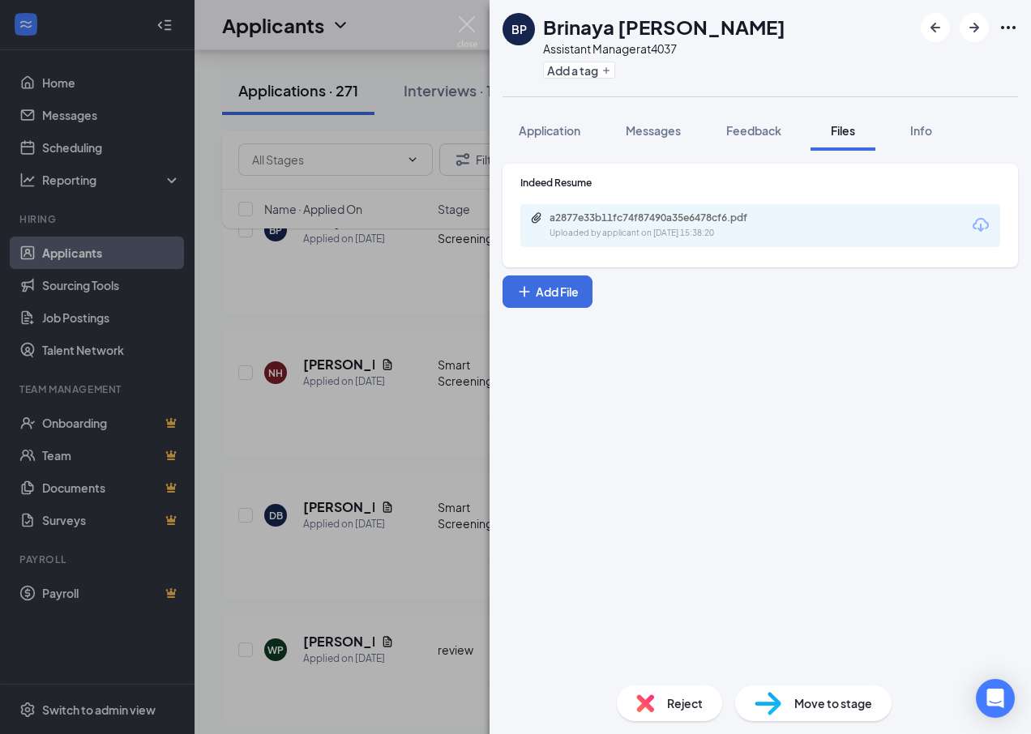 Image resolution: width=1031 pixels, height=734 pixels. Describe the element at coordinates (974, 28) in the screenshot. I see `svg: ArrowRight` at that location.